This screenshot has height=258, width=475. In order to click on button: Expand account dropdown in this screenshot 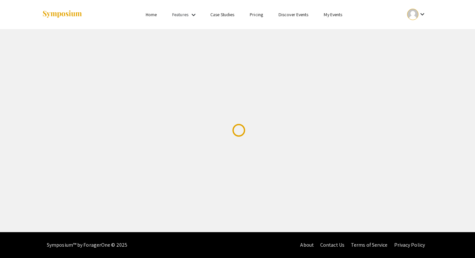, I will do `click(417, 14)`.